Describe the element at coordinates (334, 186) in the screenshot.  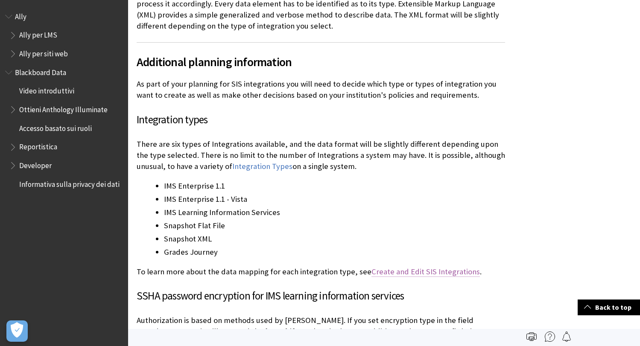
I see `li: IMS Enterprise 1.1` at that location.